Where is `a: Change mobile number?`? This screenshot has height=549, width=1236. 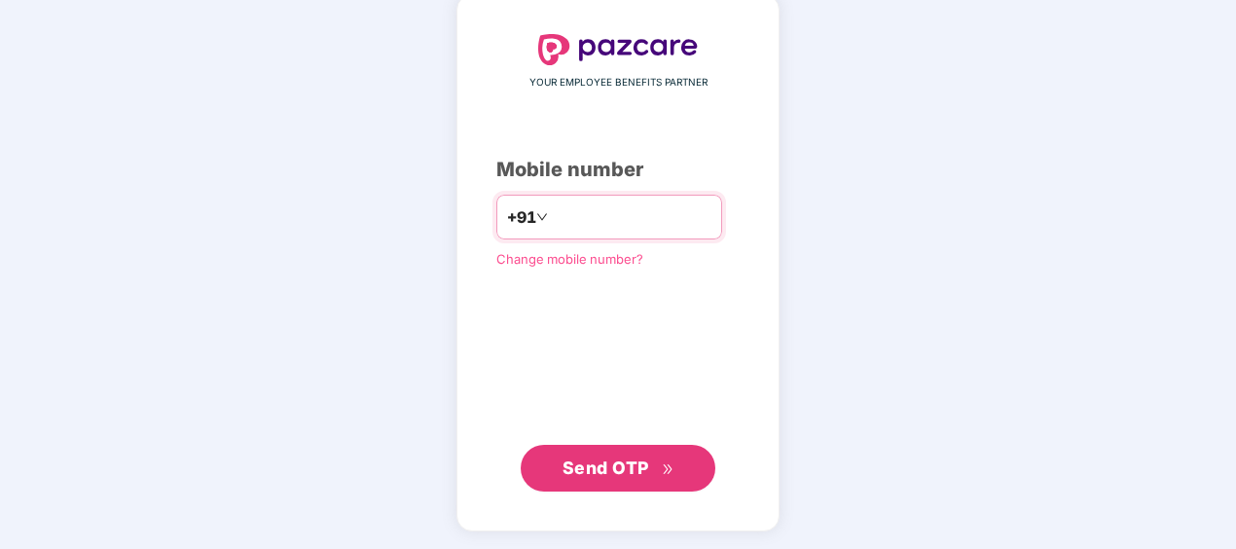 a: Change mobile number? is located at coordinates (569, 259).